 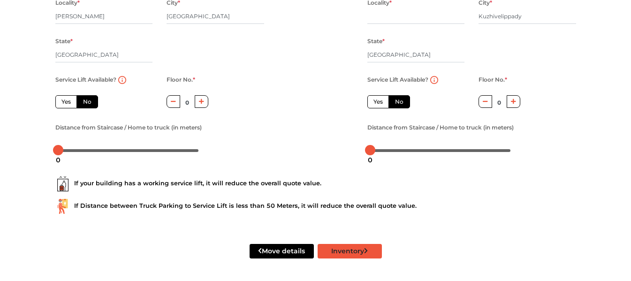 What do you see at coordinates (316, 184) in the screenshot?
I see `div: If your building has a working service lift, it will reduce the overall quote value.` at bounding box center [316, 184].